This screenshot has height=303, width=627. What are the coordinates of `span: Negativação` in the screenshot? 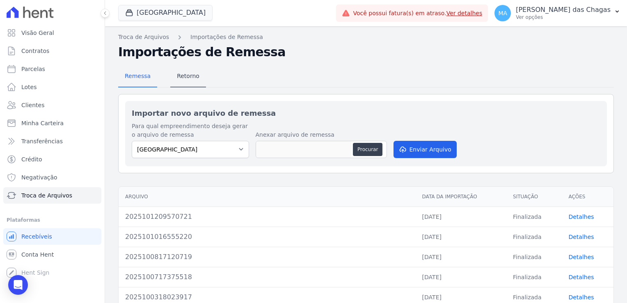 It's located at (39, 177).